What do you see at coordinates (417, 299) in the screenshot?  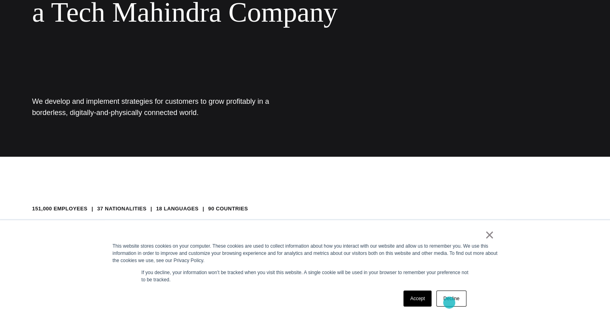 I see `a: Accept` at bounding box center [417, 299].